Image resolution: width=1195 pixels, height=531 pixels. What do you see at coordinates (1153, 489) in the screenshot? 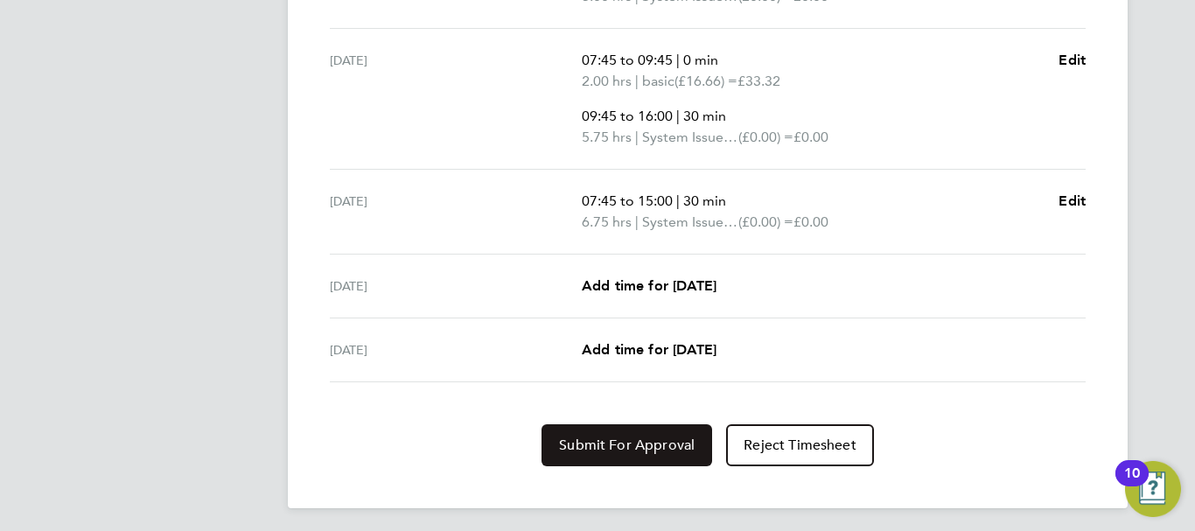
I see `button: Open Resource Center, 10 new notifications` at bounding box center [1153, 489].